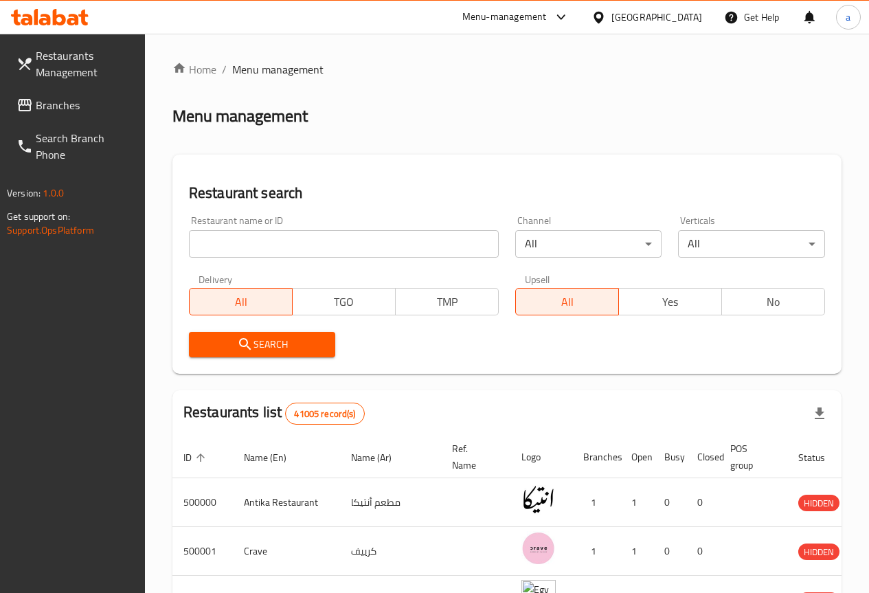 The image size is (869, 593). I want to click on h2: Restaurants list, so click(274, 413).